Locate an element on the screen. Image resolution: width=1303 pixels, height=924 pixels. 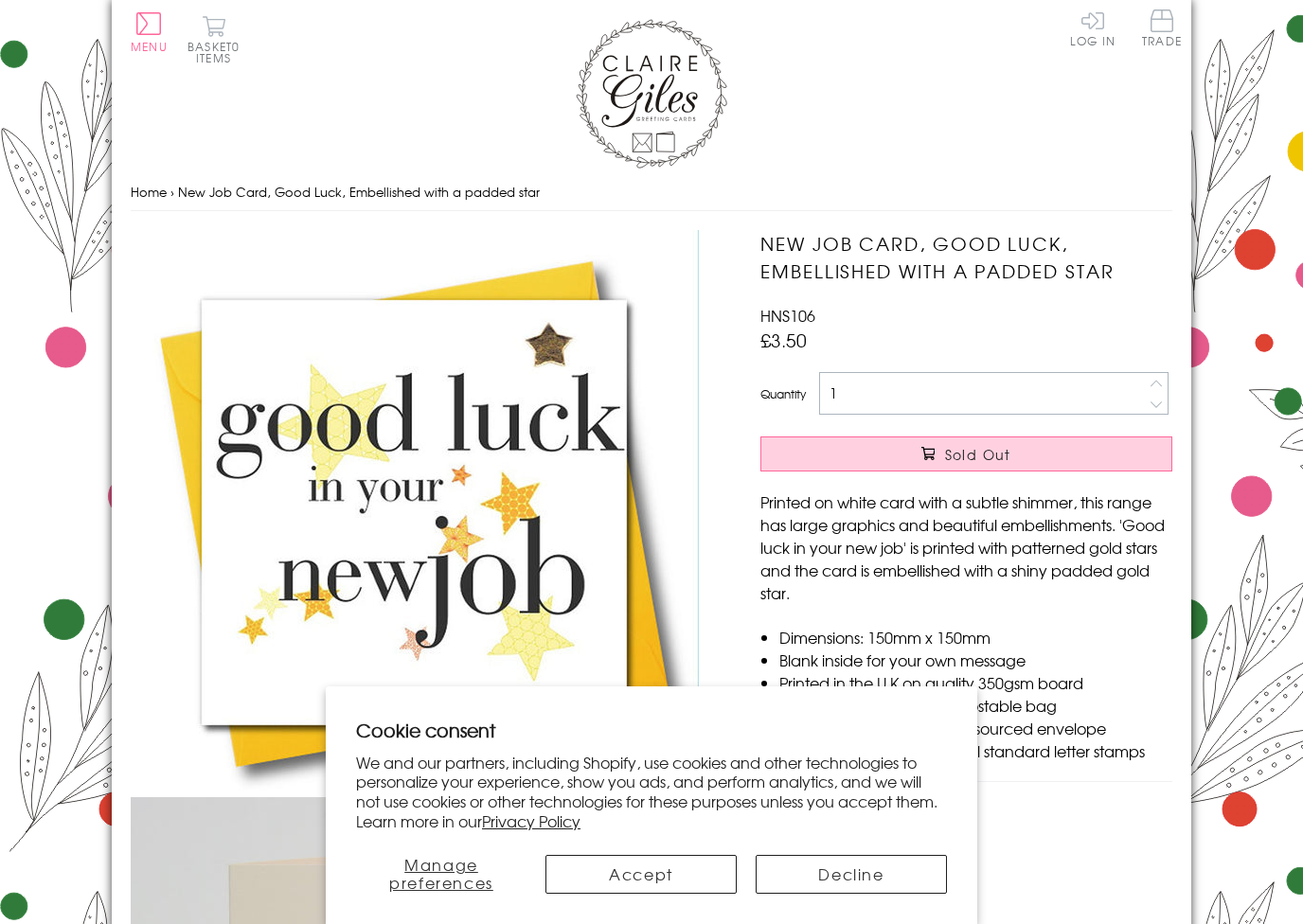
span: £3.50 is located at coordinates (783, 340).